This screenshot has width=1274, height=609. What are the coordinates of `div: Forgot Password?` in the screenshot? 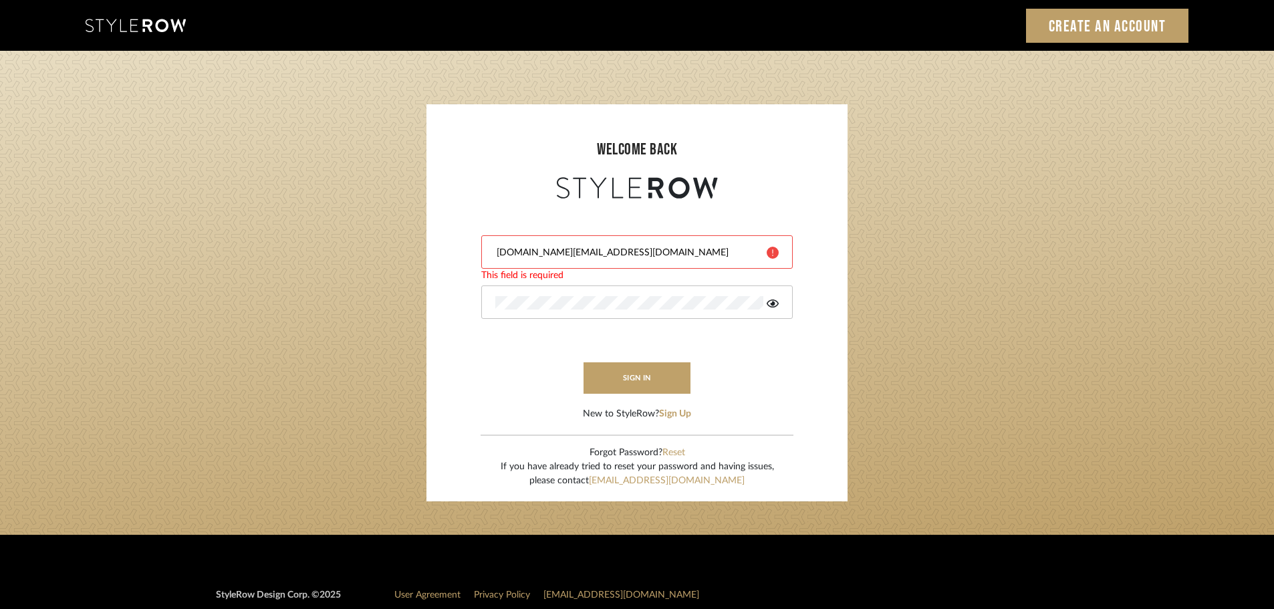 It's located at (637, 453).